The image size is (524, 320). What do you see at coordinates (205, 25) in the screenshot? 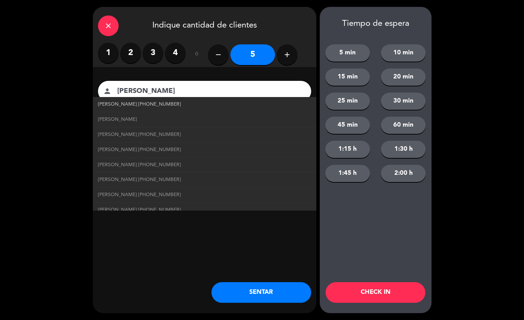
I see `div: Indique cantidad de clientes` at bounding box center [205, 25].